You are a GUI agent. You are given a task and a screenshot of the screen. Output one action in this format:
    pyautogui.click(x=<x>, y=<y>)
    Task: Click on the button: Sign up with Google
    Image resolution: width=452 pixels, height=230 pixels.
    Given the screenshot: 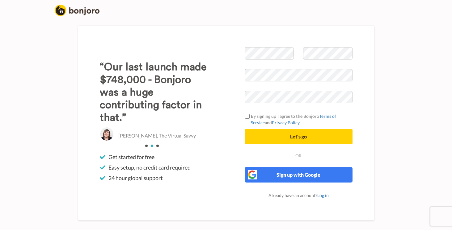 What is the action you would take?
    pyautogui.click(x=298, y=175)
    